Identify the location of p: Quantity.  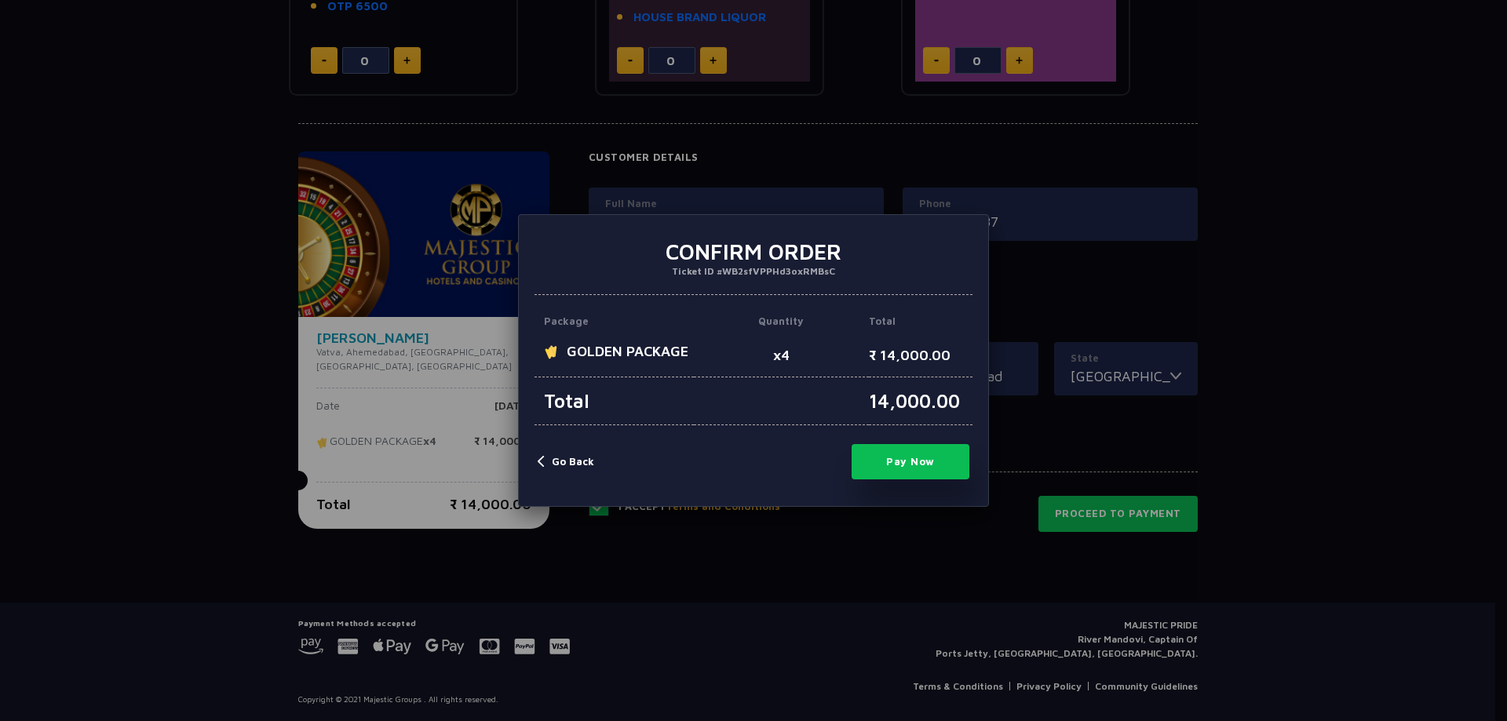
(781, 329).